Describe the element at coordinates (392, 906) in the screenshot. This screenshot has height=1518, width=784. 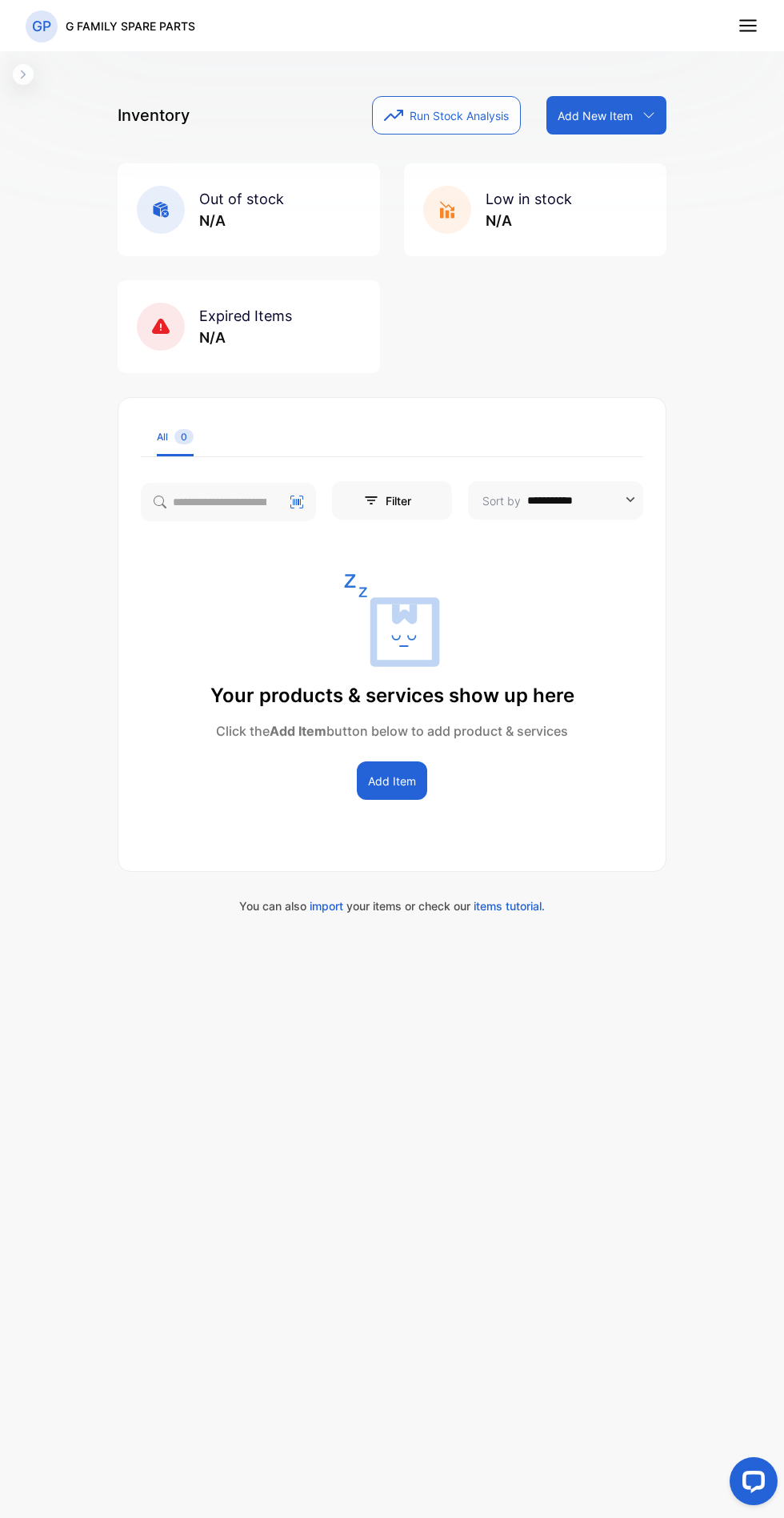
I see `p: You can also your items or check our` at that location.